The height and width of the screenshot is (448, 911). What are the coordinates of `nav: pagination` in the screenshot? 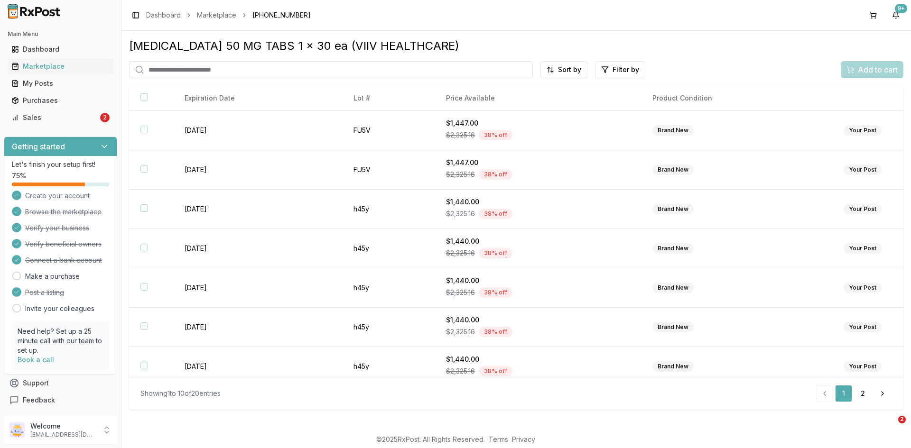 It's located at (854, 394).